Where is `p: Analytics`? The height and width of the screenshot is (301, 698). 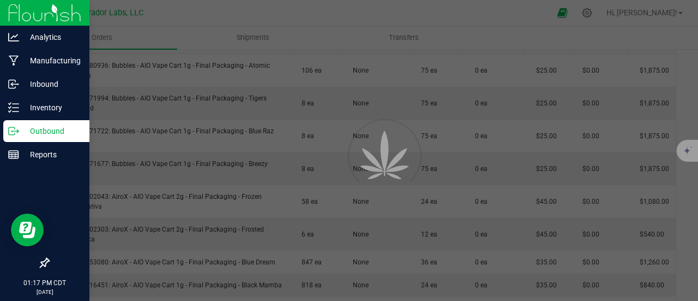 p: Analytics is located at coordinates (52, 37).